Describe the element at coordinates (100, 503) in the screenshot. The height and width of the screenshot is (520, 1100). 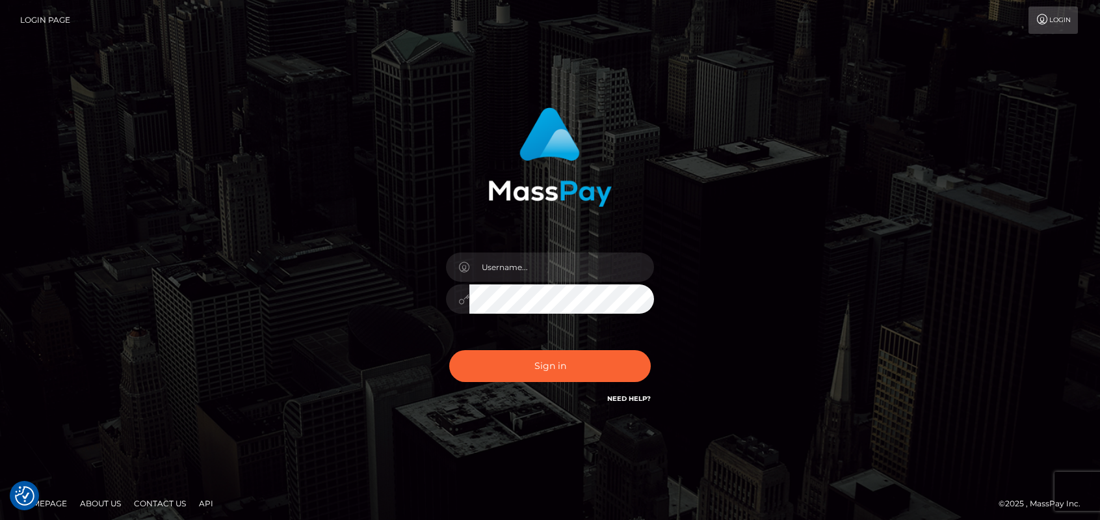
I see `a: About Us` at that location.